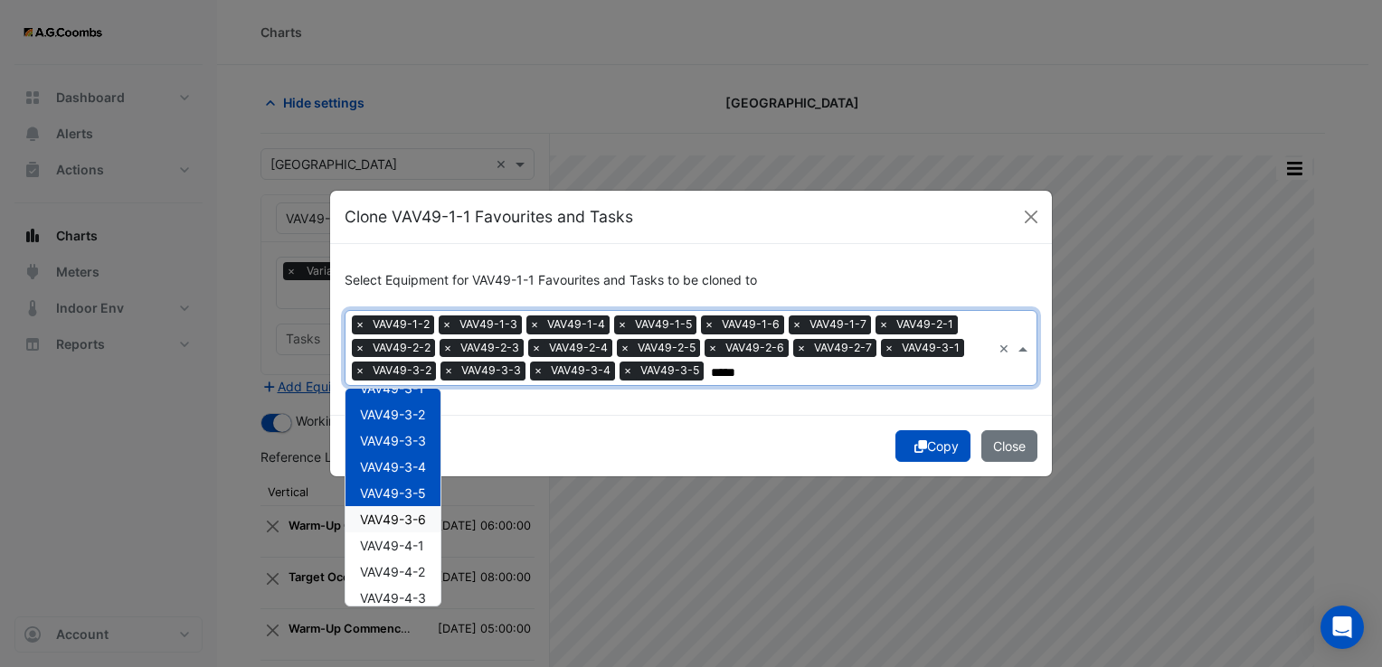  What do you see at coordinates (392, 497) in the screenshot?
I see `ng-dropdown-panel: Options list` at bounding box center [392, 497].